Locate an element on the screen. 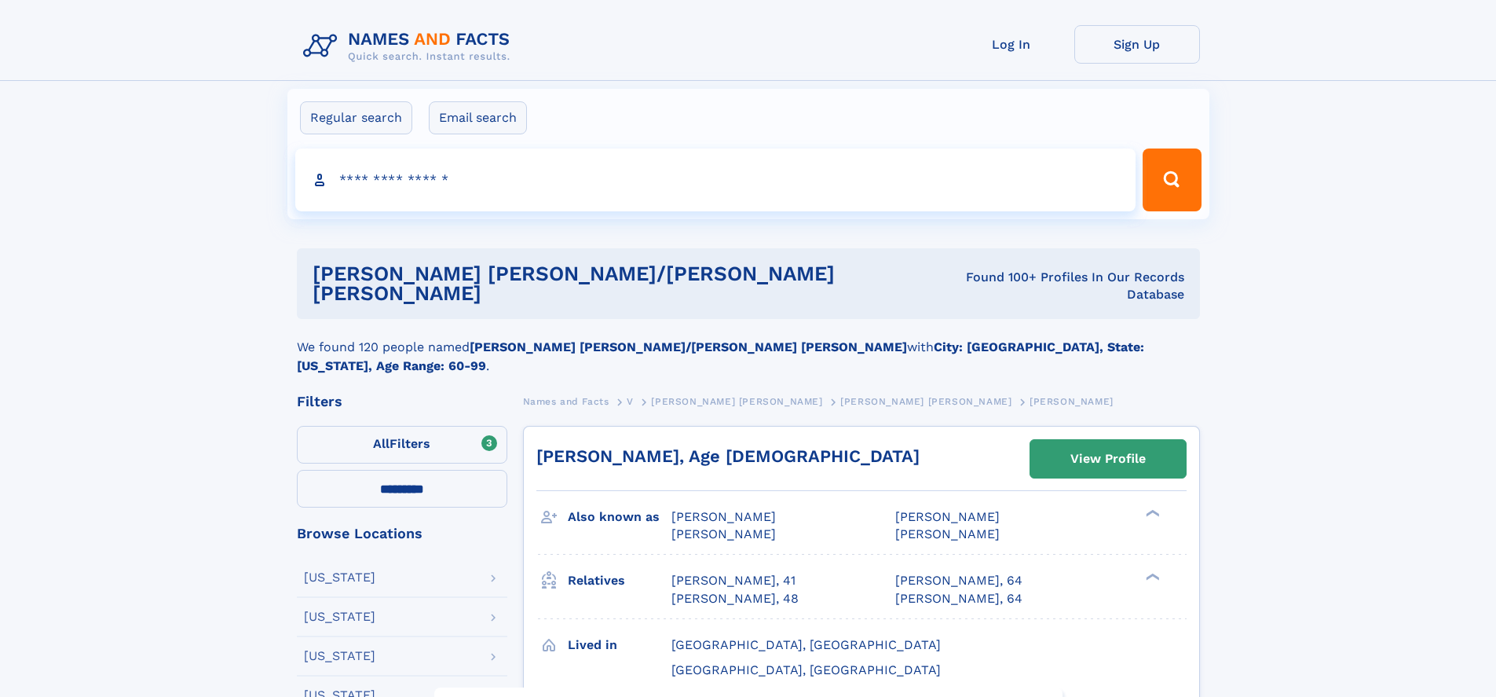 This screenshot has height=697, width=1496. div: Found 100+ Profiles In Our Records Database is located at coordinates (1060, 286).